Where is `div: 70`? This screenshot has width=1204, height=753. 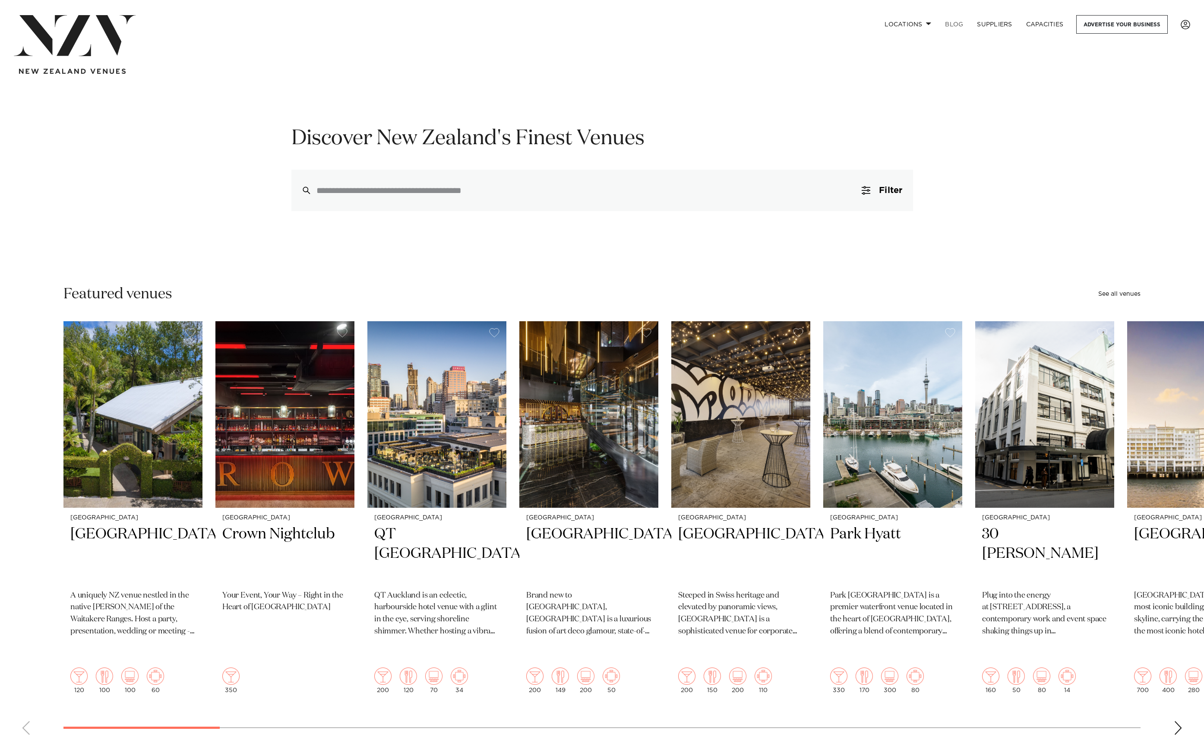
div: 70 is located at coordinates (434, 680).